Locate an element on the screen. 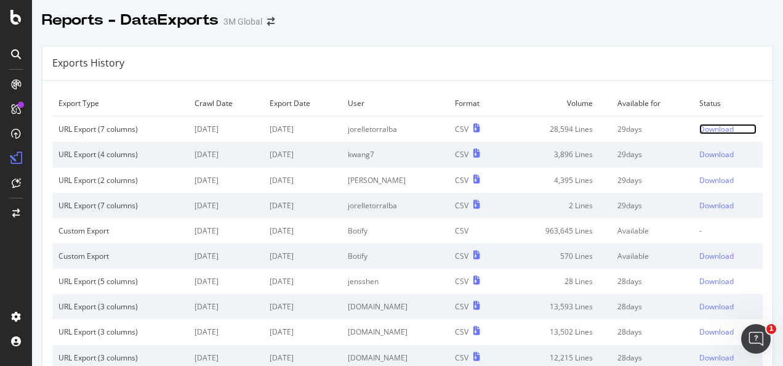  td: kwang7 is located at coordinates (395, 154).